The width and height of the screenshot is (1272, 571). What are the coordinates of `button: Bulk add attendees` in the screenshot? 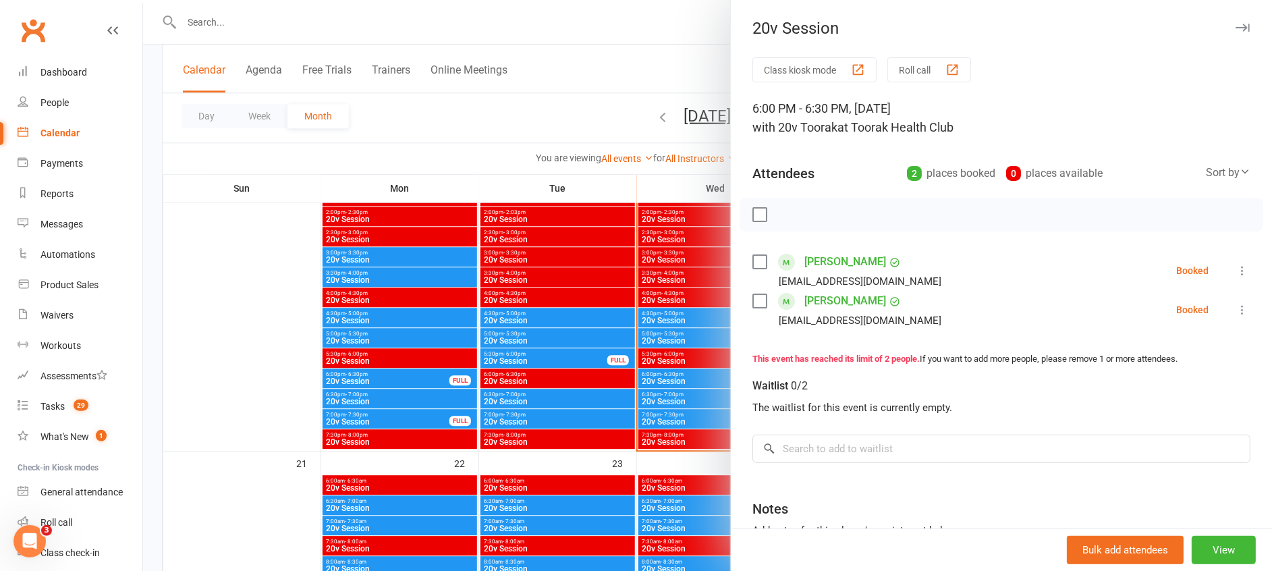 It's located at (1125, 550).